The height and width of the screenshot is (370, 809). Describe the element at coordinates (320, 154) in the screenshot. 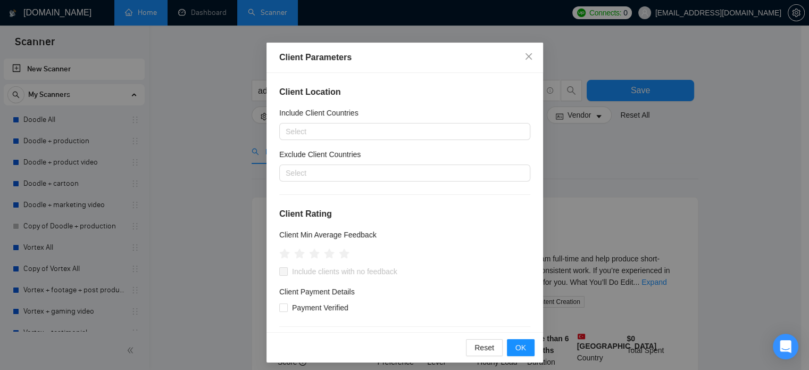

I see `h5: Exclude Client Countries` at that location.